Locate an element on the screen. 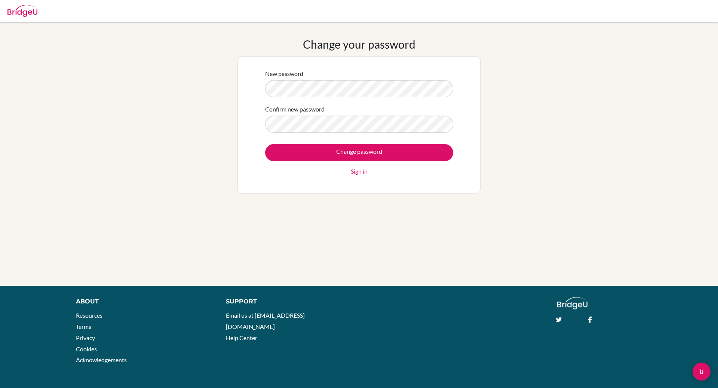 Image resolution: width=718 pixels, height=388 pixels. a: Help Center is located at coordinates (242, 337).